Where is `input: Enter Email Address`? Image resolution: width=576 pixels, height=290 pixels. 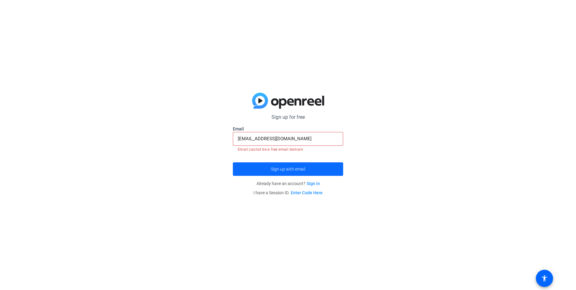
input: Enter Email Address is located at coordinates (288, 139).